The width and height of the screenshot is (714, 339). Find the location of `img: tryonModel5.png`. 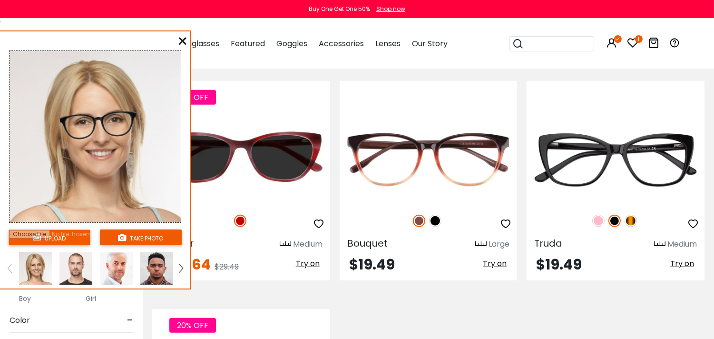

img: tryonModel5.png is located at coordinates (76, 268).